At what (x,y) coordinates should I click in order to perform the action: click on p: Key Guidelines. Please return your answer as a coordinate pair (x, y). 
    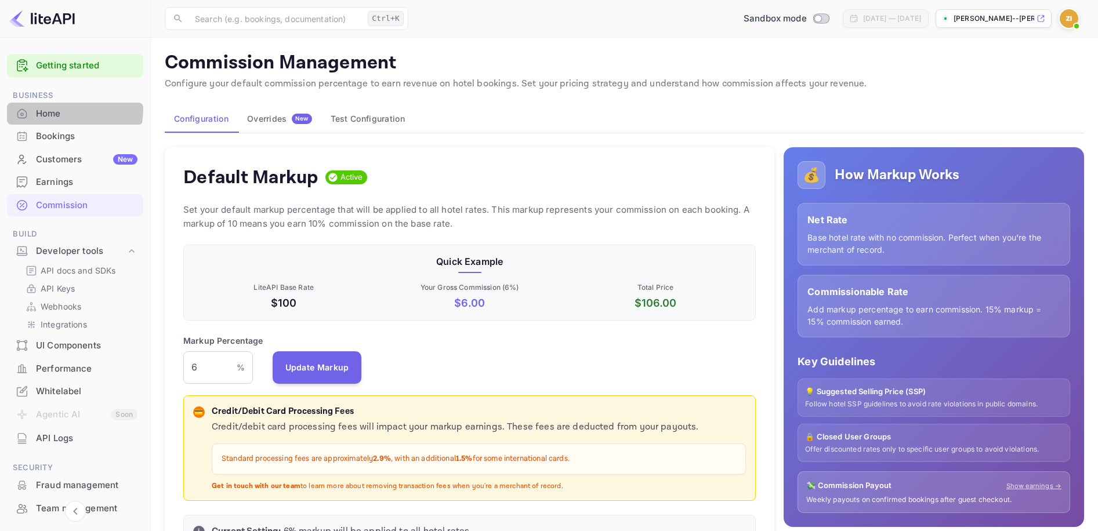
    Looking at the image, I should click on (934, 361).